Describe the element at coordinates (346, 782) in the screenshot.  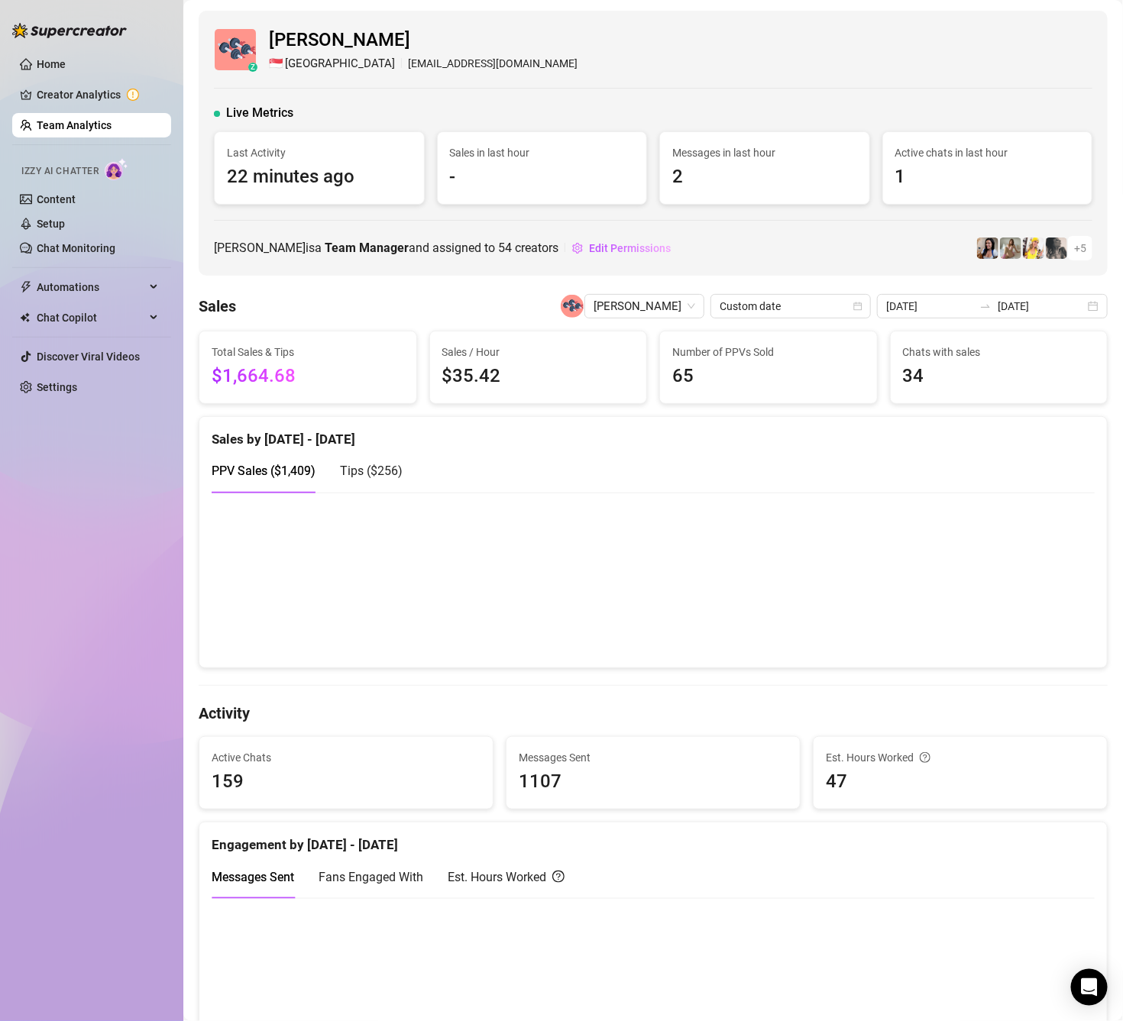
I see `span: 159` at that location.